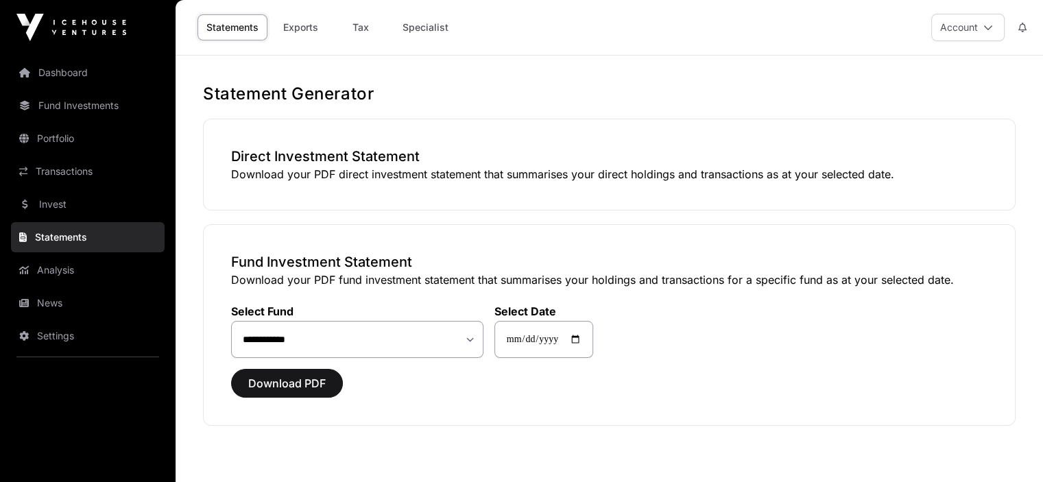 The height and width of the screenshot is (482, 1043). What do you see at coordinates (88, 270) in the screenshot?
I see `a: Analysis` at bounding box center [88, 270].